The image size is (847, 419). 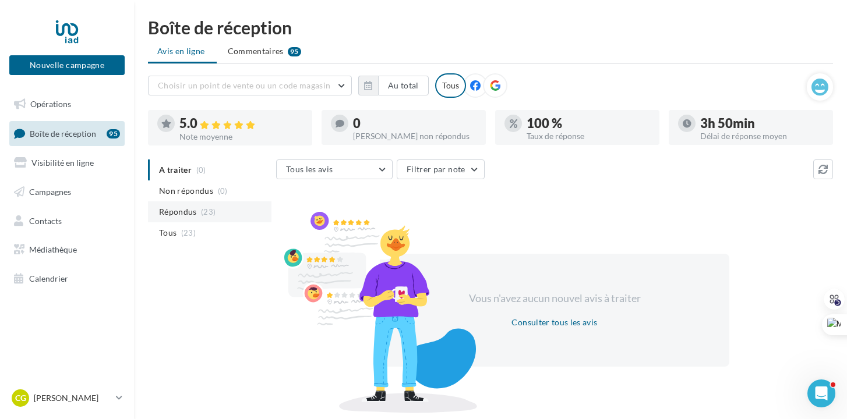 I want to click on span: Tous, so click(x=168, y=233).